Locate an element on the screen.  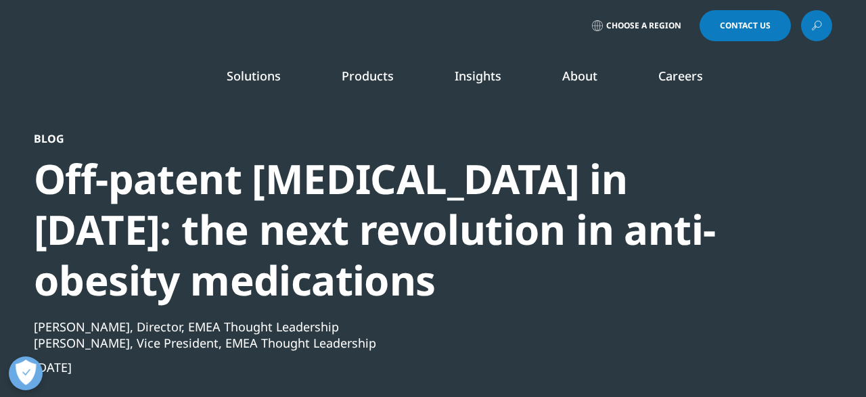
span: Choose a Region is located at coordinates (644, 26).